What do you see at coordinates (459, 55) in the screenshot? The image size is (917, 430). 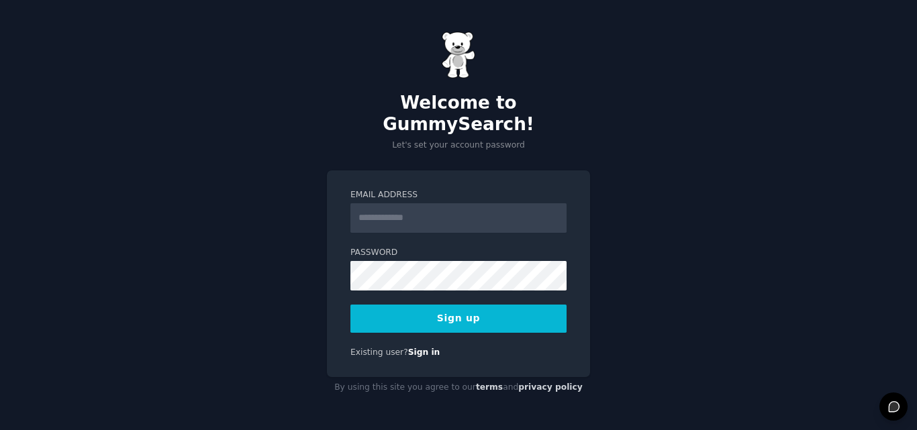 I see `img: Gummy Bear` at bounding box center [459, 55].